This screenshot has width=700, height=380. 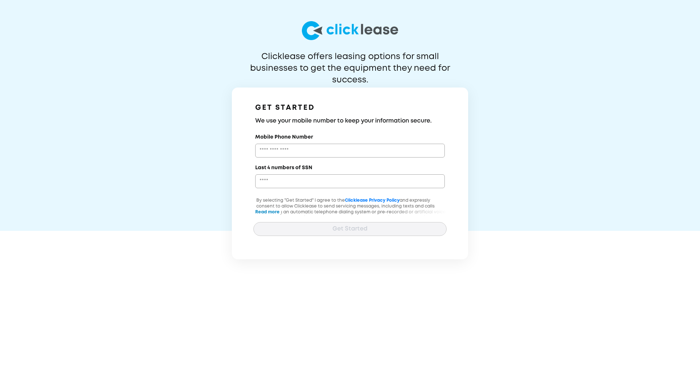 I want to click on p: Clicklease offers leasing options for small businesses to get the equipment they need for success., so click(x=350, y=63).